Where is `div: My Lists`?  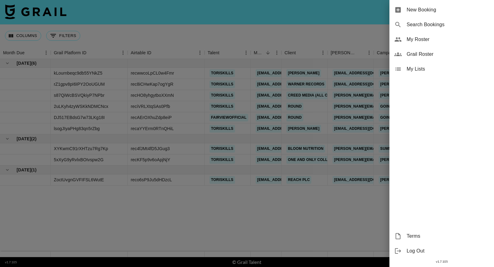 div: My Lists is located at coordinates (442, 69).